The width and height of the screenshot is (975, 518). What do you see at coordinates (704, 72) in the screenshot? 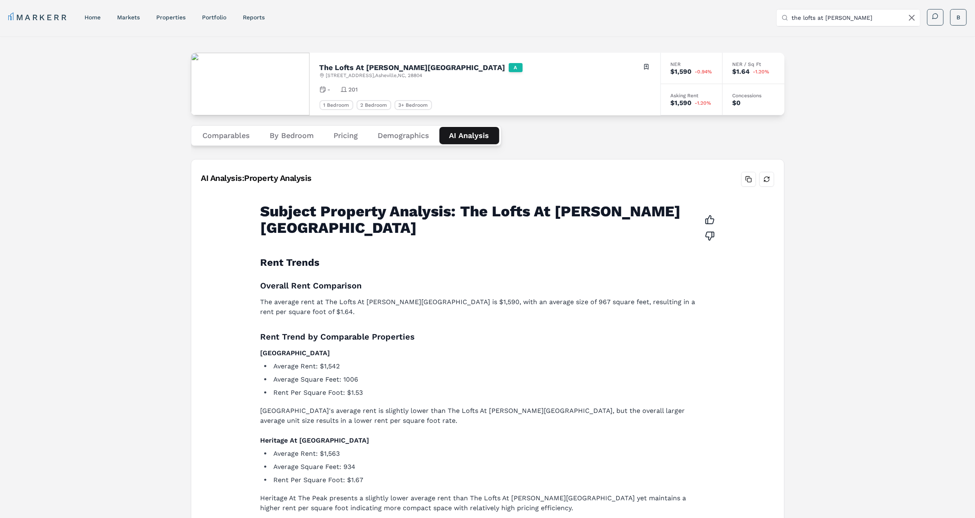
I see `span: -0.94%` at bounding box center [704, 72].